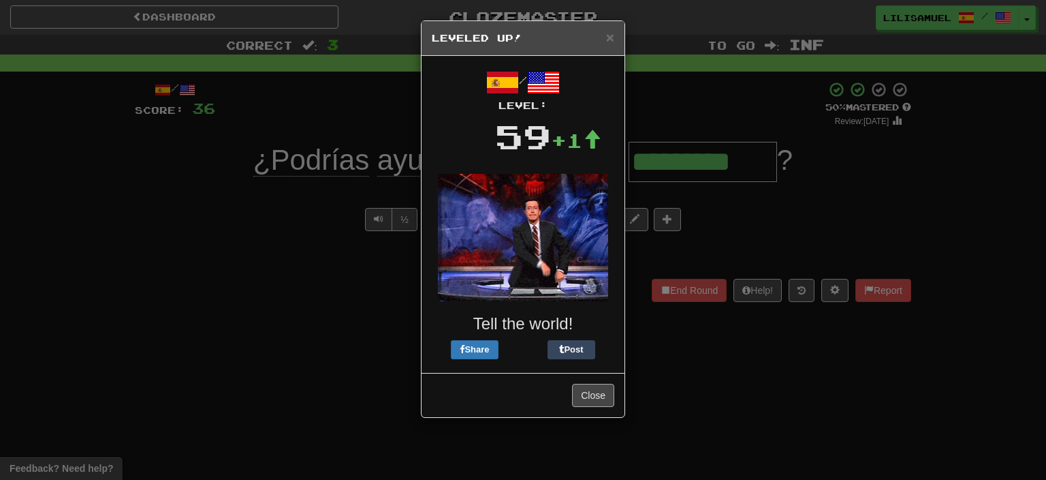 Image resolution: width=1046 pixels, height=480 pixels. Describe the element at coordinates (523, 38) in the screenshot. I see `h5: Leveled Up!` at that location.